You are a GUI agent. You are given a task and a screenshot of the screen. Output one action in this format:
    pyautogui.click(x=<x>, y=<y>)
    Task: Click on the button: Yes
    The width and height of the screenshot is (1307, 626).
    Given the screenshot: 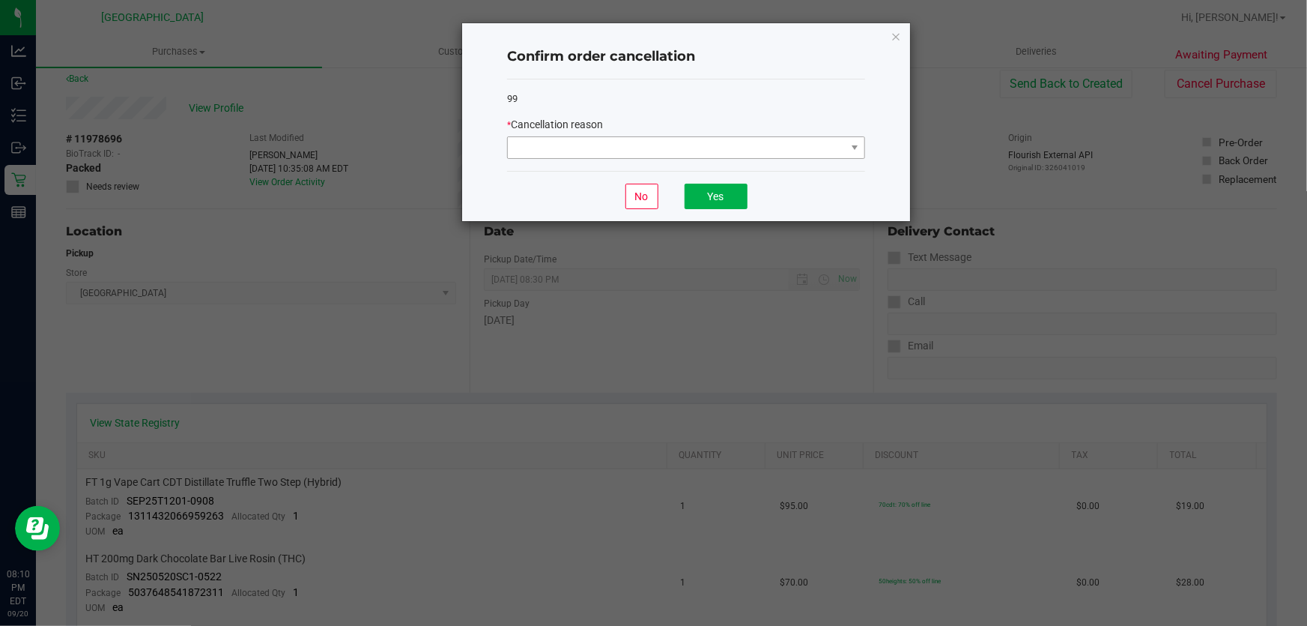 What is the action you would take?
    pyautogui.click(x=716, y=196)
    